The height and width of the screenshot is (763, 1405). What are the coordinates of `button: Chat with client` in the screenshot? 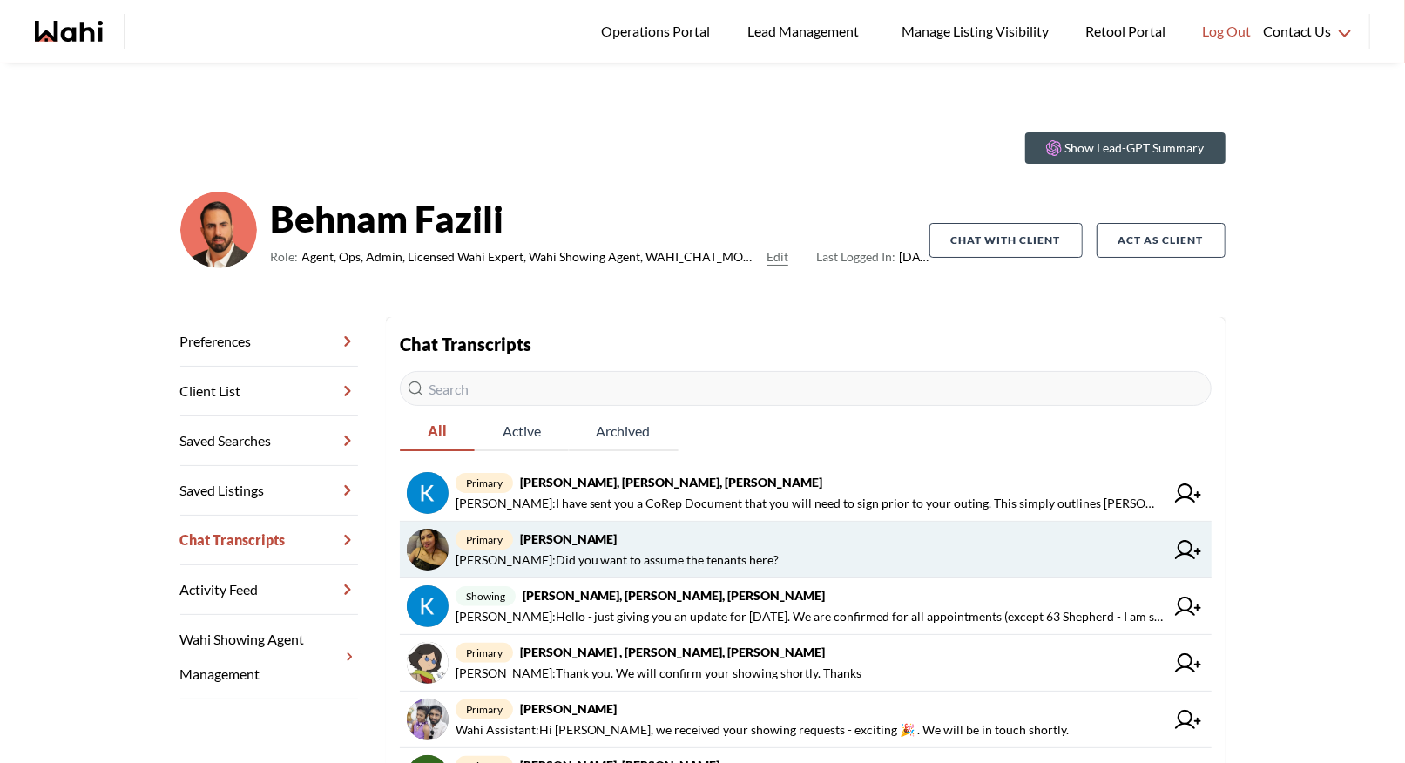 It's located at (1006, 240).